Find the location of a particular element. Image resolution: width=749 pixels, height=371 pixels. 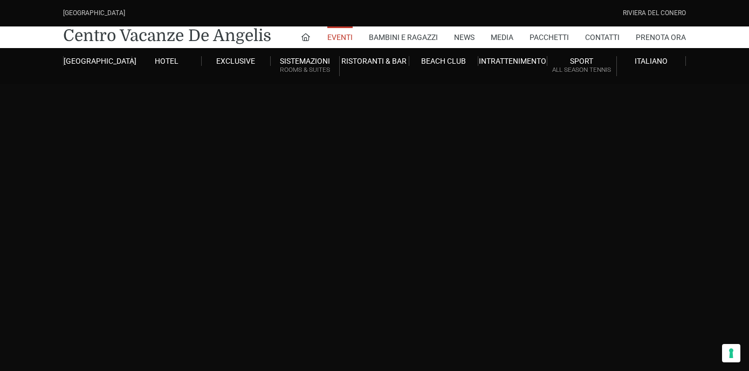

button: Le tue preferenze relative al consenso per le tecnologie di tracciamento is located at coordinates (732, 353).